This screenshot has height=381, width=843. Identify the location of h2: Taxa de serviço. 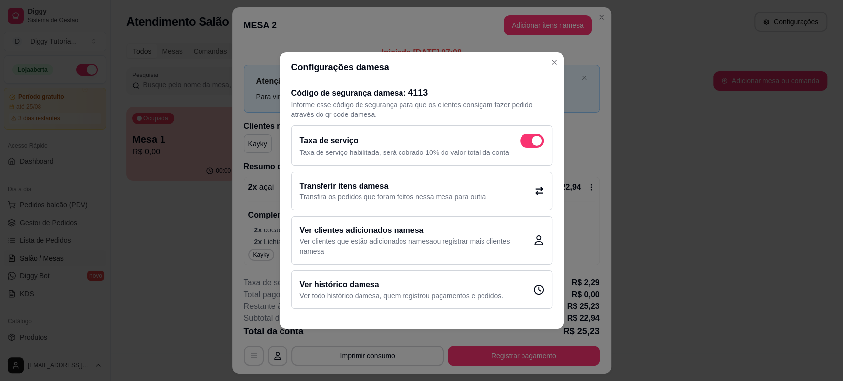
(329, 141).